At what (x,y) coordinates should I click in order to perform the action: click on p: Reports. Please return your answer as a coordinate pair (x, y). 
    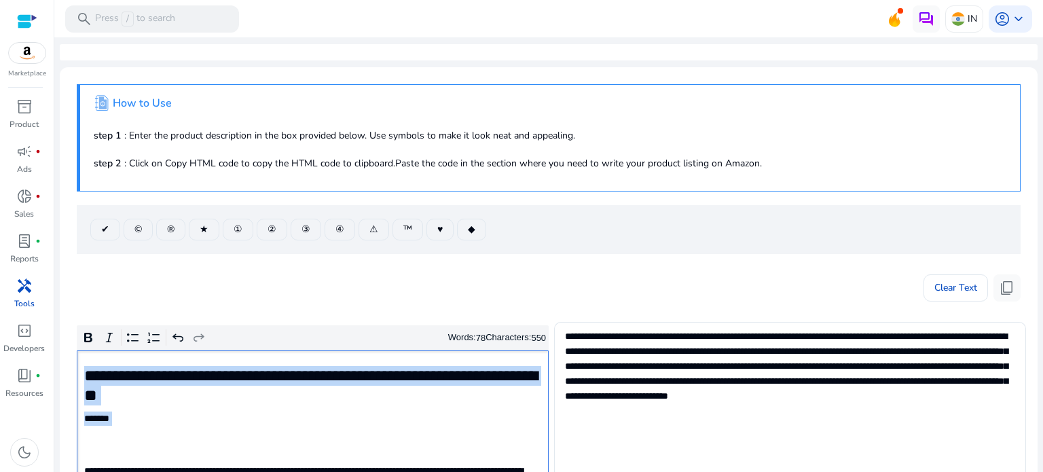
    Looking at the image, I should click on (24, 259).